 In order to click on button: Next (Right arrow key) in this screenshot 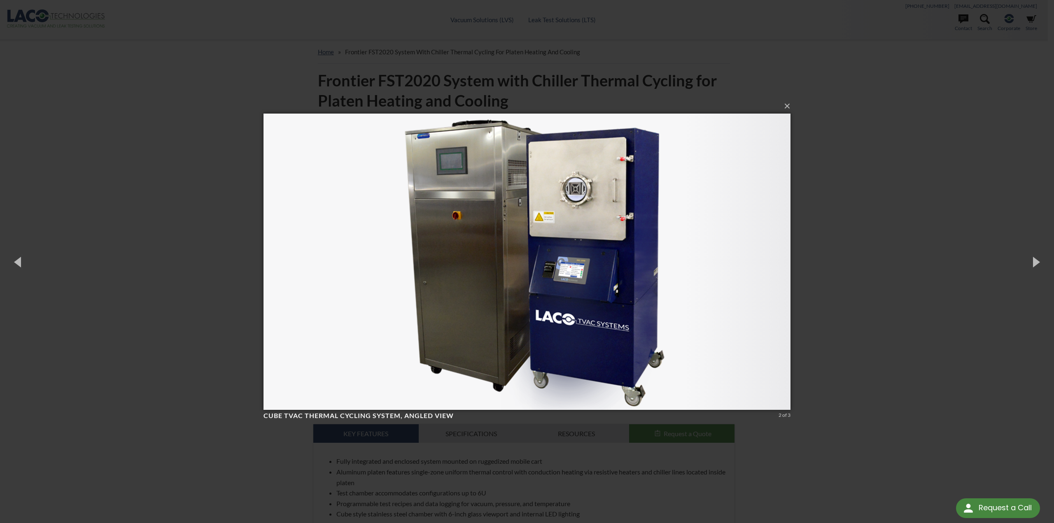, I will do `click(1036, 262)`.